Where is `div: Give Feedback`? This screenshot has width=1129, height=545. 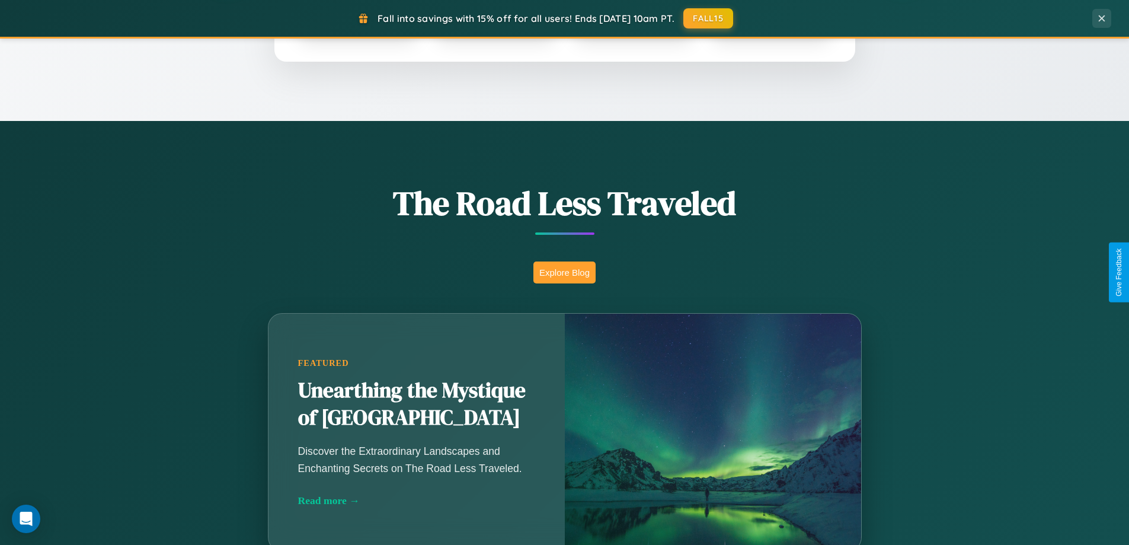
div: Give Feedback is located at coordinates (1119, 272).